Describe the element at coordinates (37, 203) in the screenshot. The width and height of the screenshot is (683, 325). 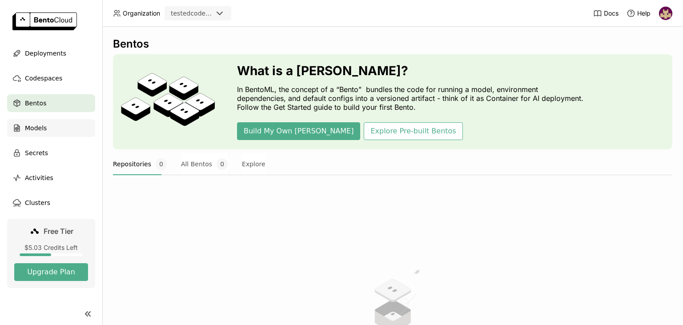
I see `span: Clusters` at that location.